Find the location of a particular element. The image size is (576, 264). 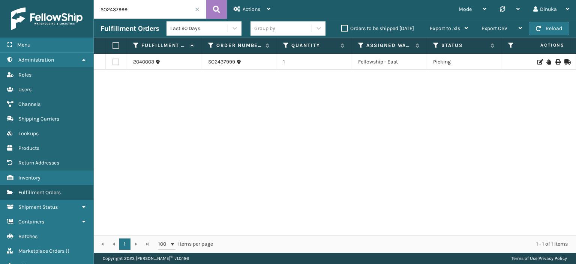

div: 1 - 1 of 1 items is located at coordinates (396, 244).